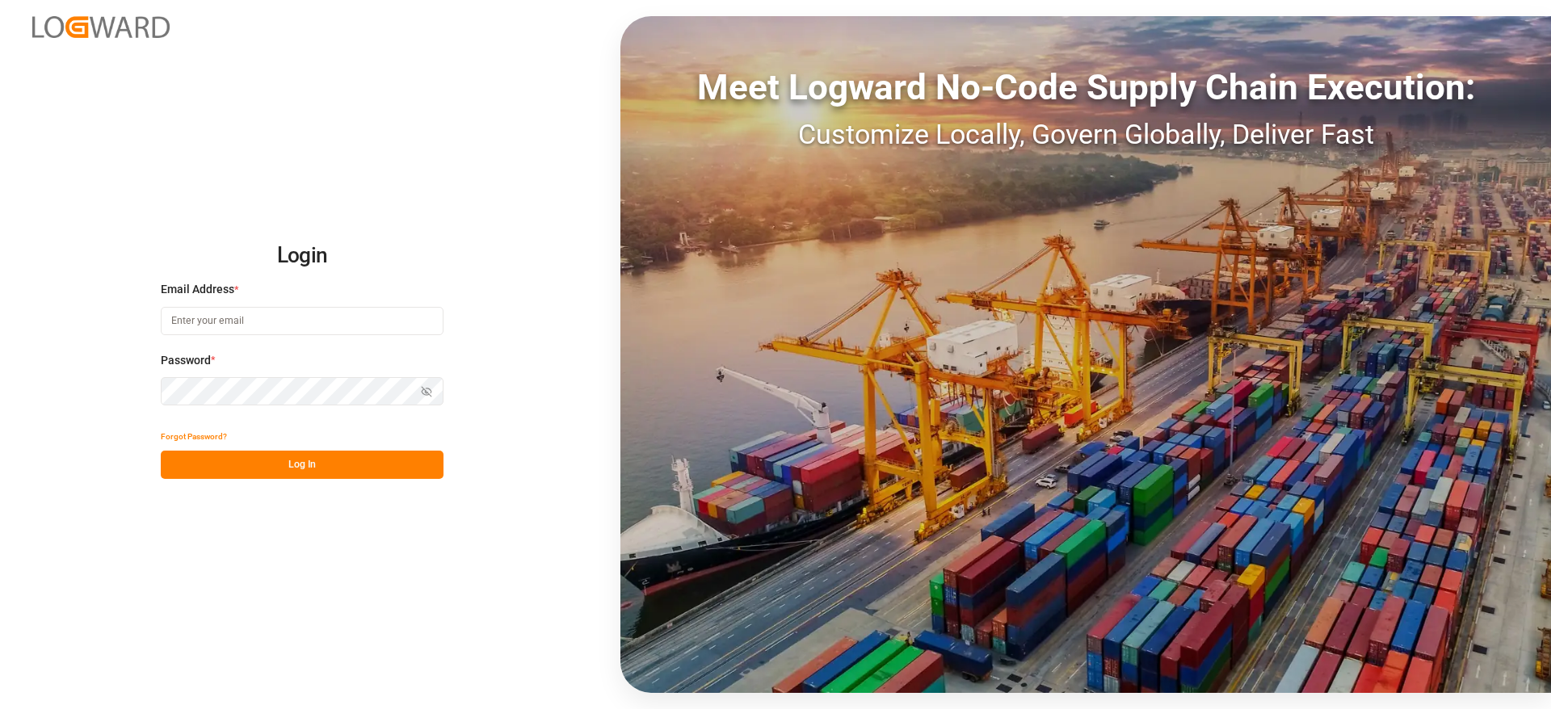 The height and width of the screenshot is (709, 1551). I want to click on h2: Login, so click(302, 256).